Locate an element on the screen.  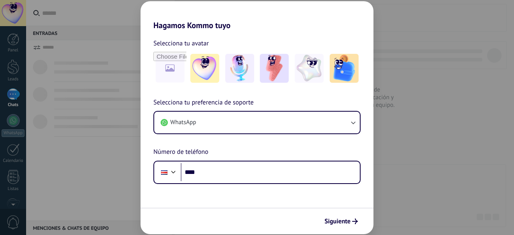
span: Selecciona tu avatar is located at coordinates (181, 43).